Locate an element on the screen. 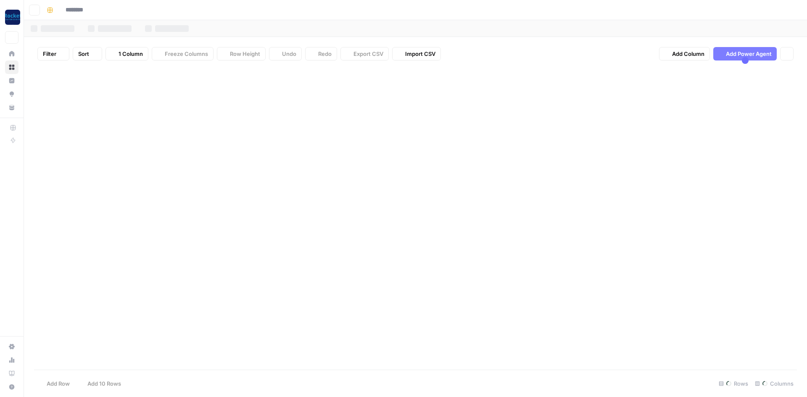 This screenshot has height=397, width=807. span: Freeze Columns is located at coordinates (186, 54).